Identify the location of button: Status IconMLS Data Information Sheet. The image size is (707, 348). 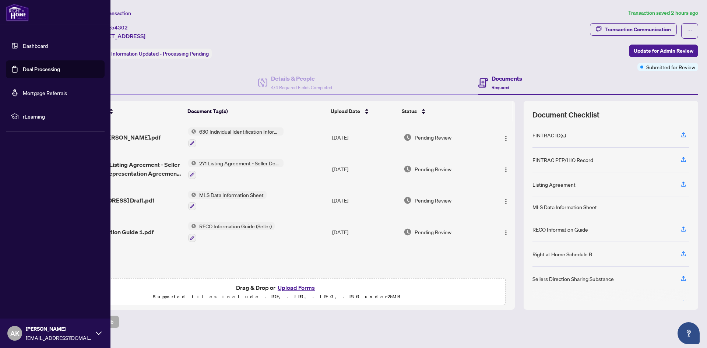
(227, 201).